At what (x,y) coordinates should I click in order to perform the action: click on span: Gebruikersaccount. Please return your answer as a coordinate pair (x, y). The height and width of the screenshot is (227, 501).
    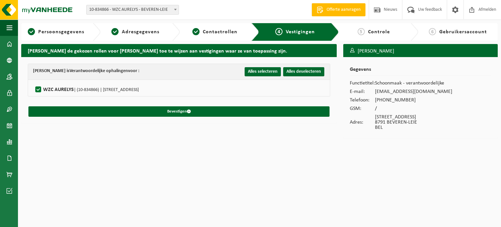
    Looking at the image, I should click on (463, 32).